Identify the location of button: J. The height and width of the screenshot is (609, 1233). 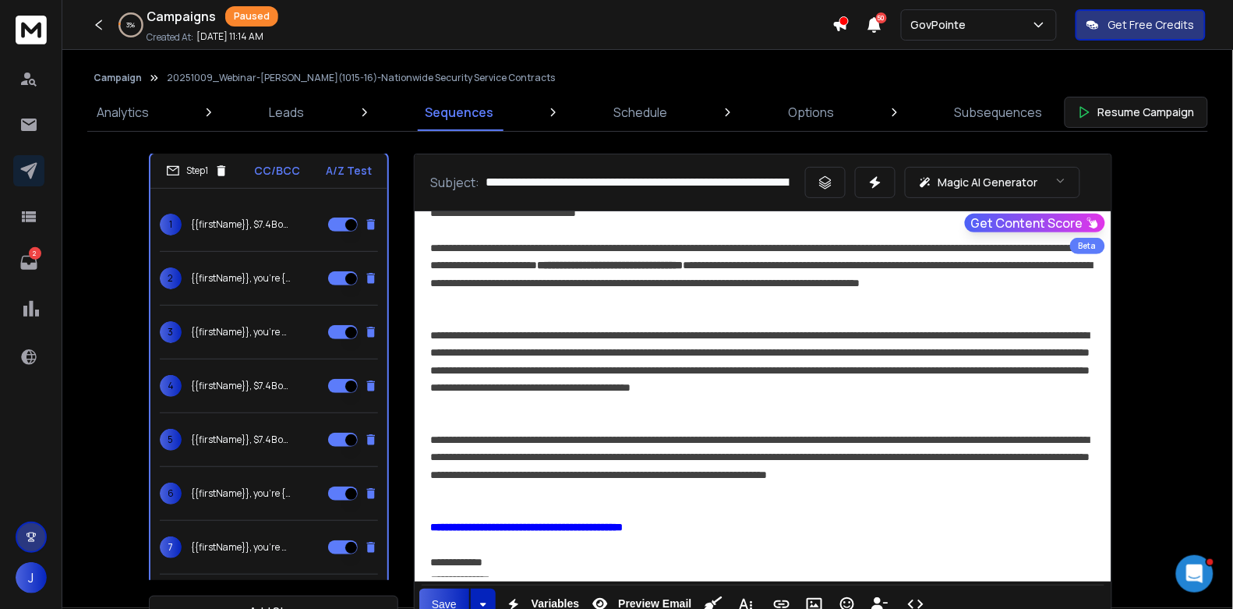
(31, 578).